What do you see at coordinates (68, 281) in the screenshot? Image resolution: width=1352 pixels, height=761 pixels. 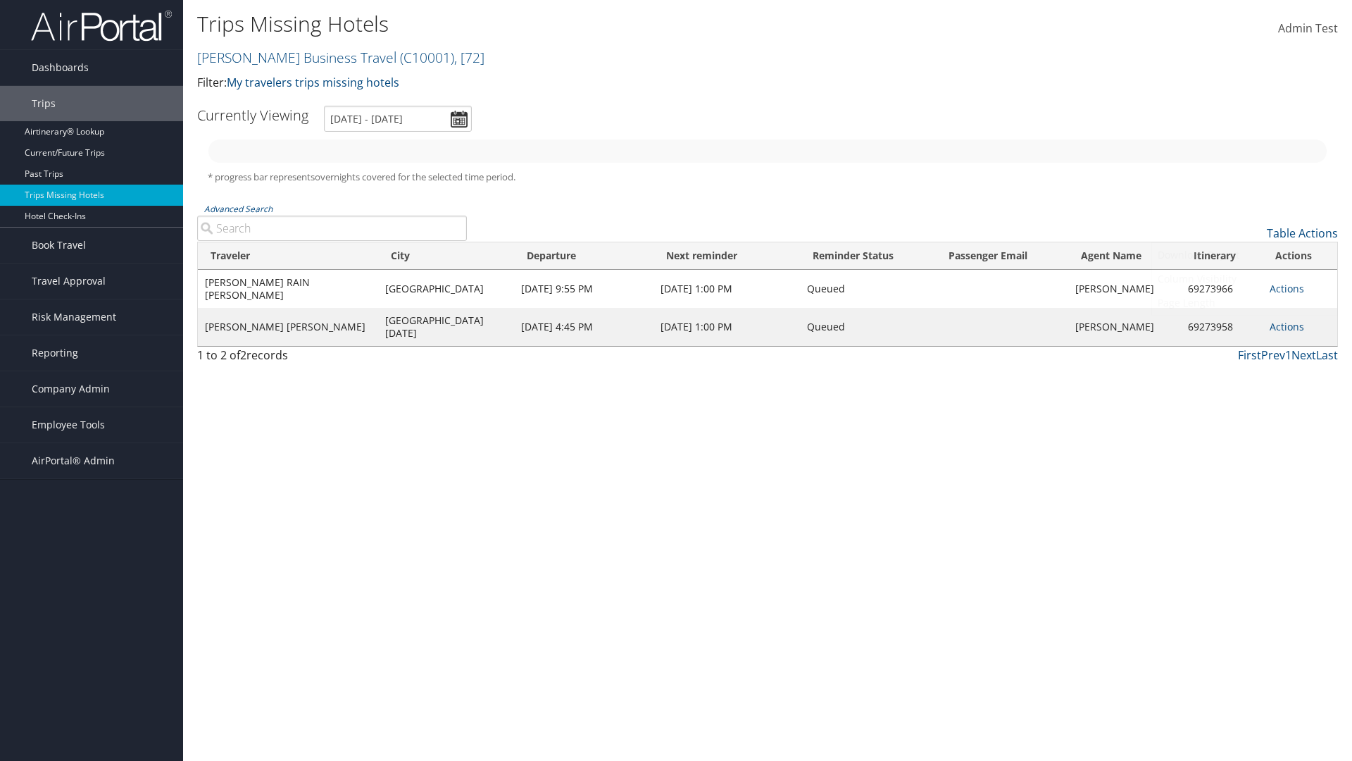 I see `span: Travel Approval` at bounding box center [68, 281].